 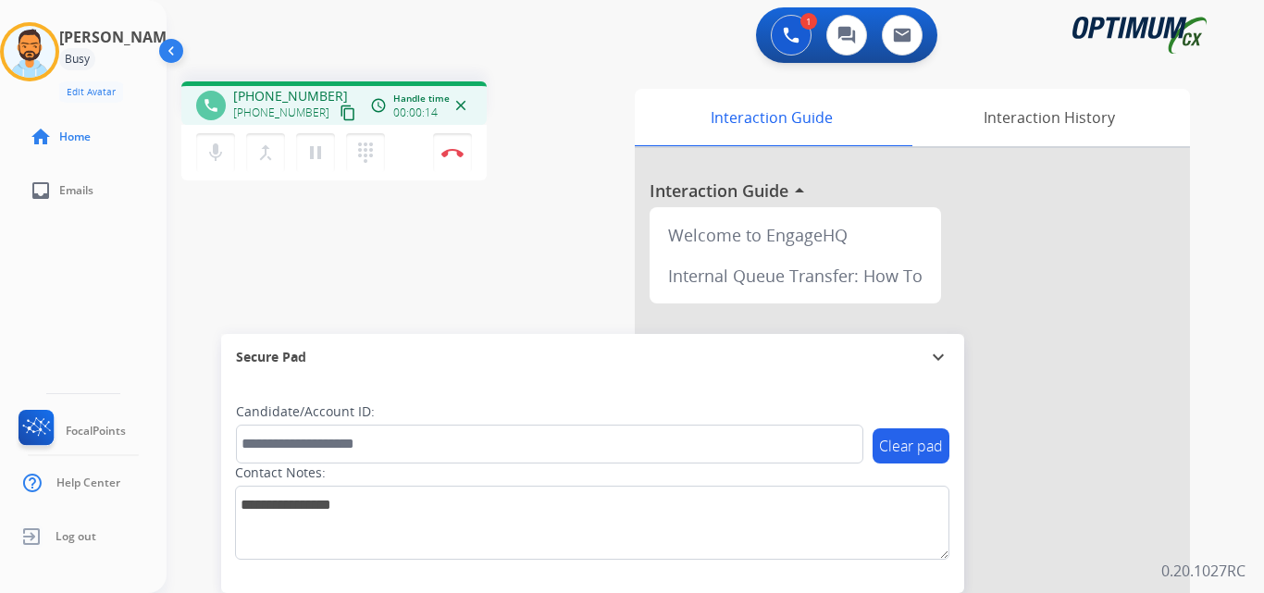 I want to click on label: Candidate/Account ID:, so click(x=305, y=412).